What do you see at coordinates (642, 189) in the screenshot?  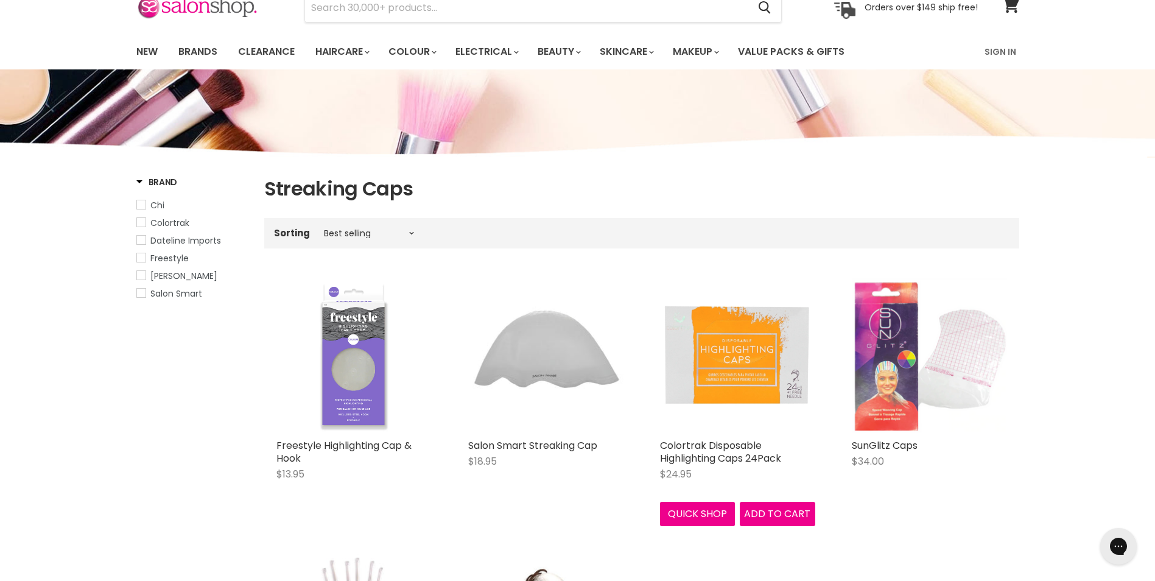 I see `h1: Streaking Caps` at bounding box center [642, 189].